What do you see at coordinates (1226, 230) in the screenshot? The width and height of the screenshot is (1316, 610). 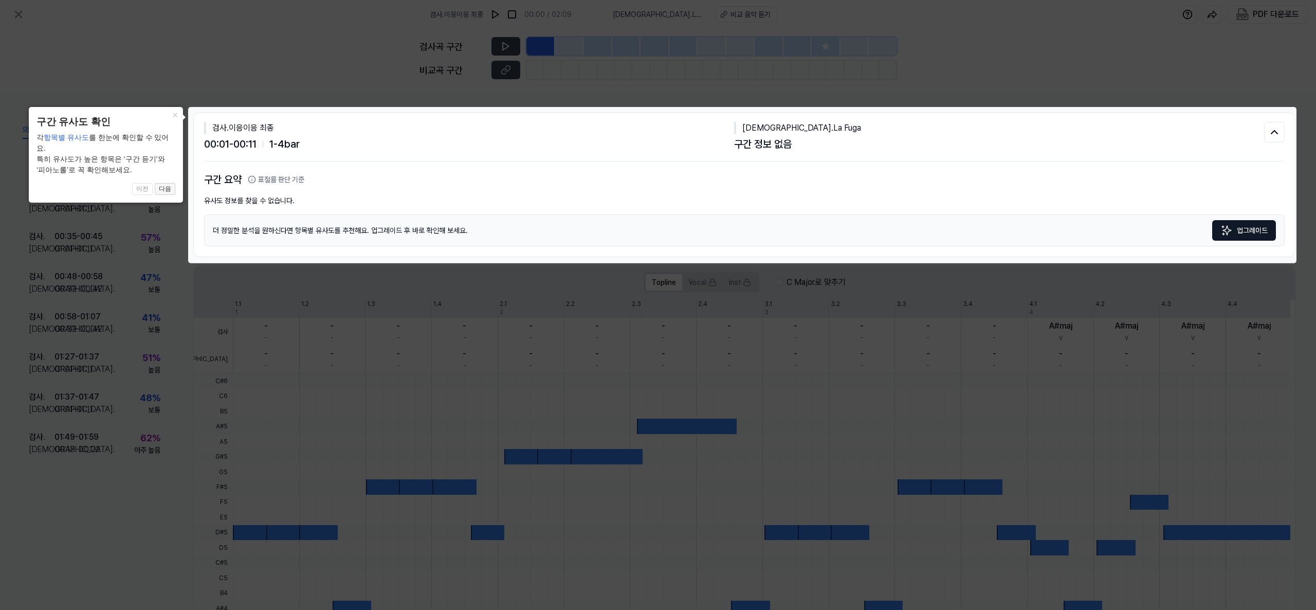 I see `img: Sparkles` at bounding box center [1226, 230].